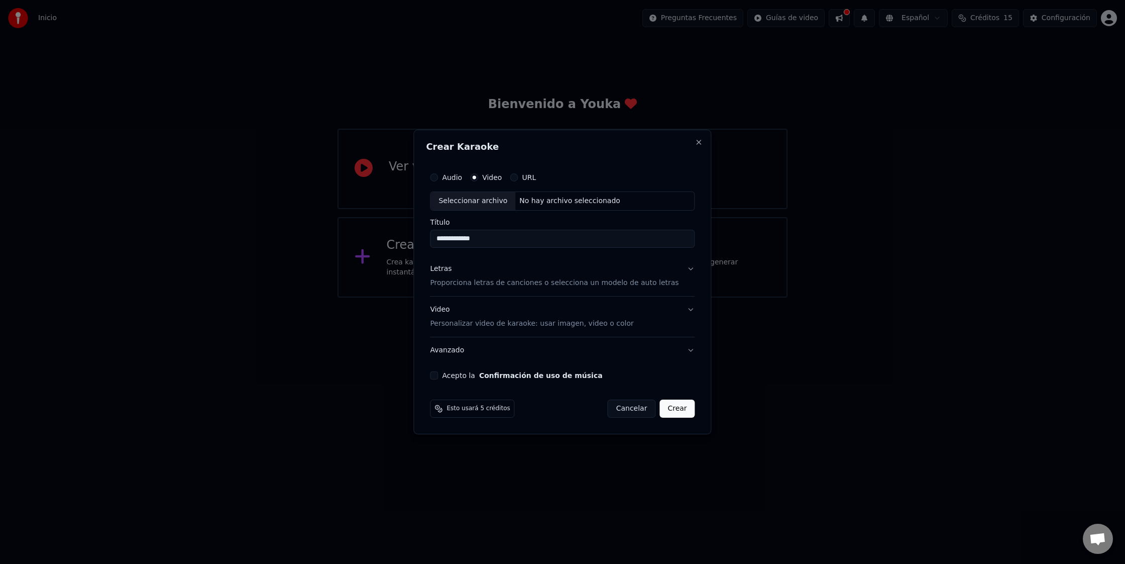  Describe the element at coordinates (473, 201) in the screenshot. I see `div: Seleccionar archivo` at that location.